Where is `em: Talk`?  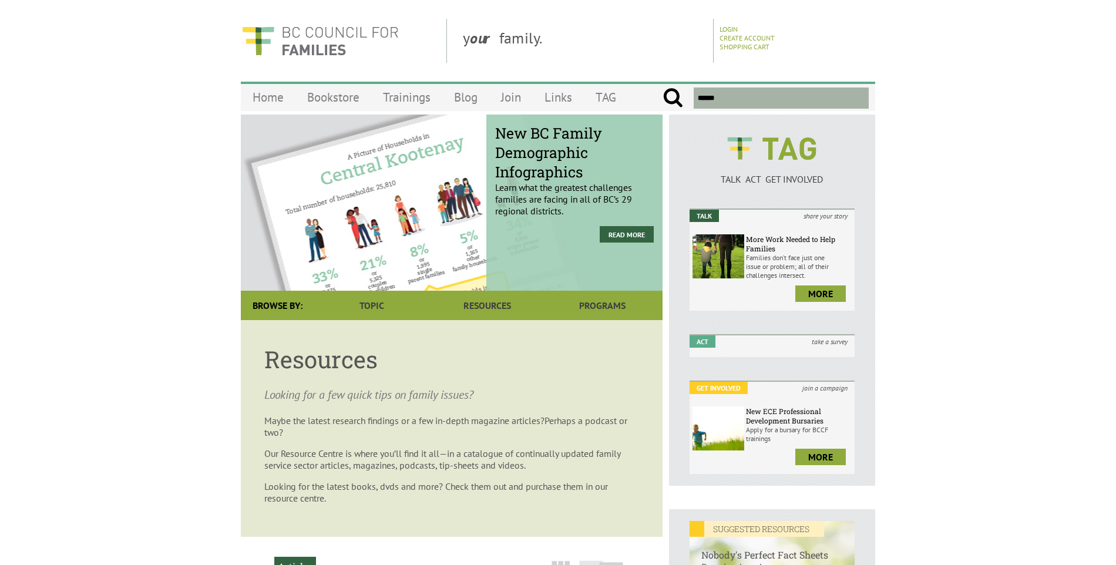
em: Talk is located at coordinates (705, 216).